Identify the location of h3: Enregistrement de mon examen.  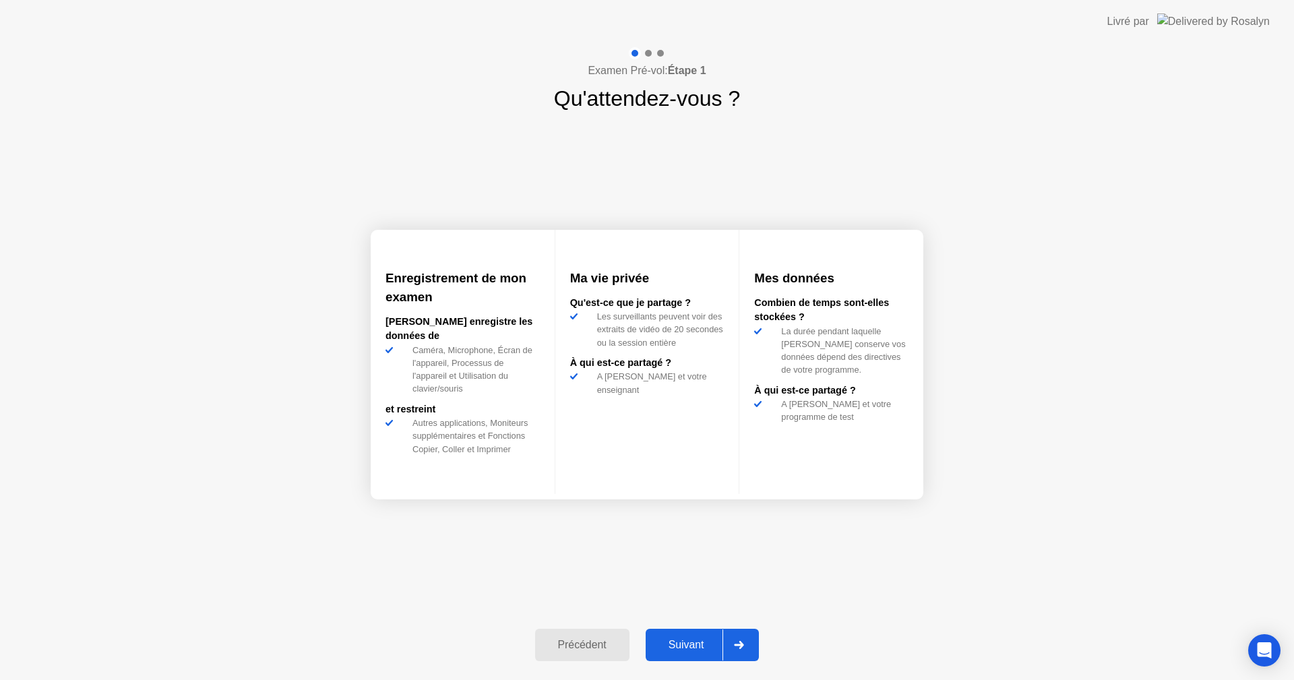
(462, 288).